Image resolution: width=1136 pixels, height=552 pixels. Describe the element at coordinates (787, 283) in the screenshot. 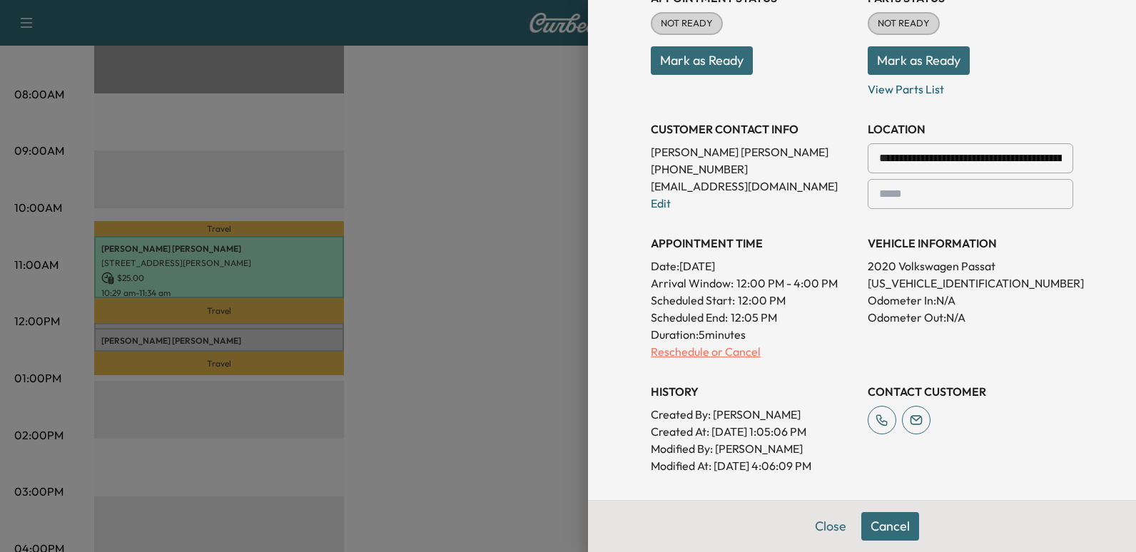

I see `span: 12:00 PM - 4:00 PM` at that location.